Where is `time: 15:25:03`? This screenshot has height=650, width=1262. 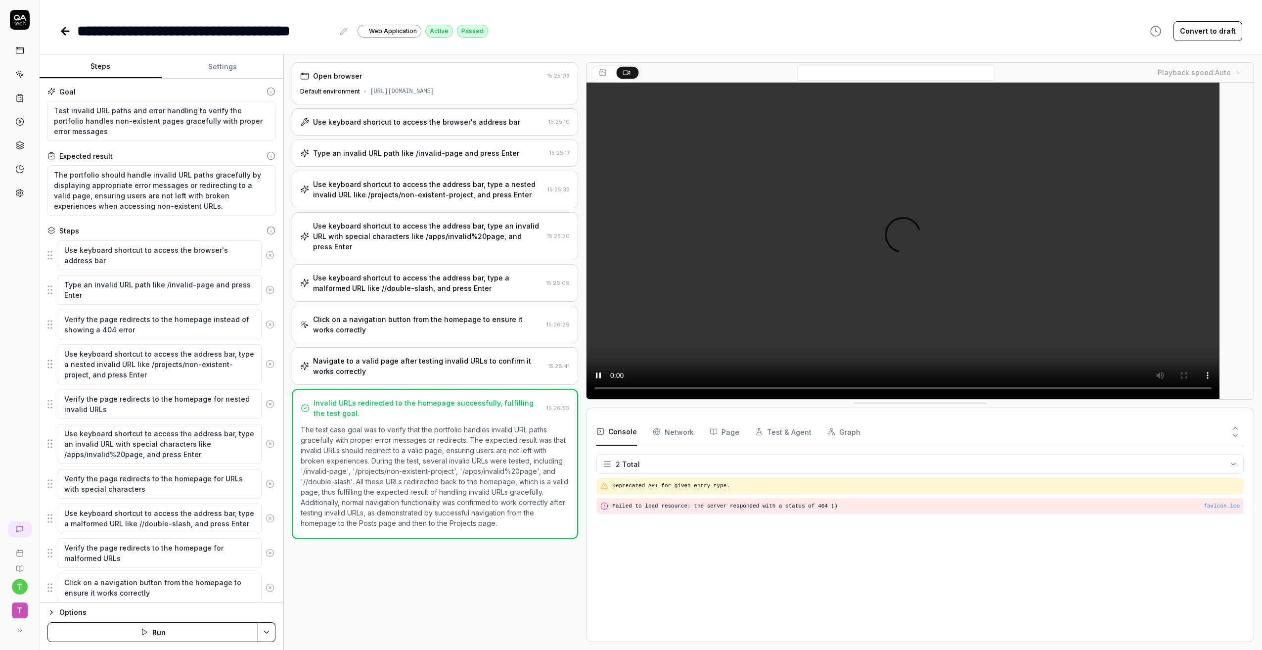
time: 15:25:03 is located at coordinates (558, 76).